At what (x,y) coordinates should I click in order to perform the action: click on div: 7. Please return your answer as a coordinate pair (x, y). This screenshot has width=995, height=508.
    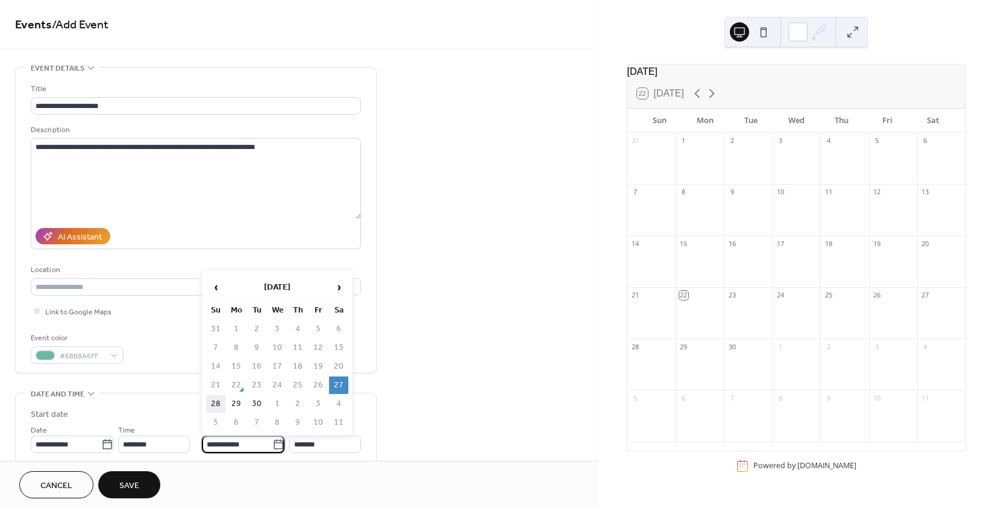
    Looking at the image, I should click on (635, 192).